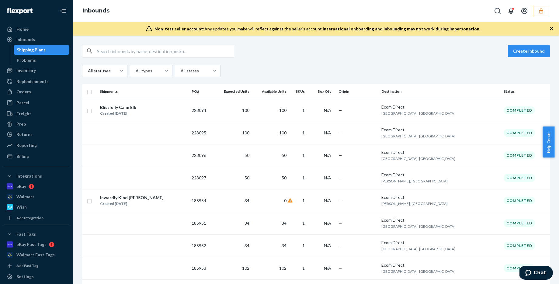 This screenshot has width=559, height=284. What do you see at coordinates (33, 81) in the screenshot?
I see `div: Replenishments` at bounding box center [33, 81].